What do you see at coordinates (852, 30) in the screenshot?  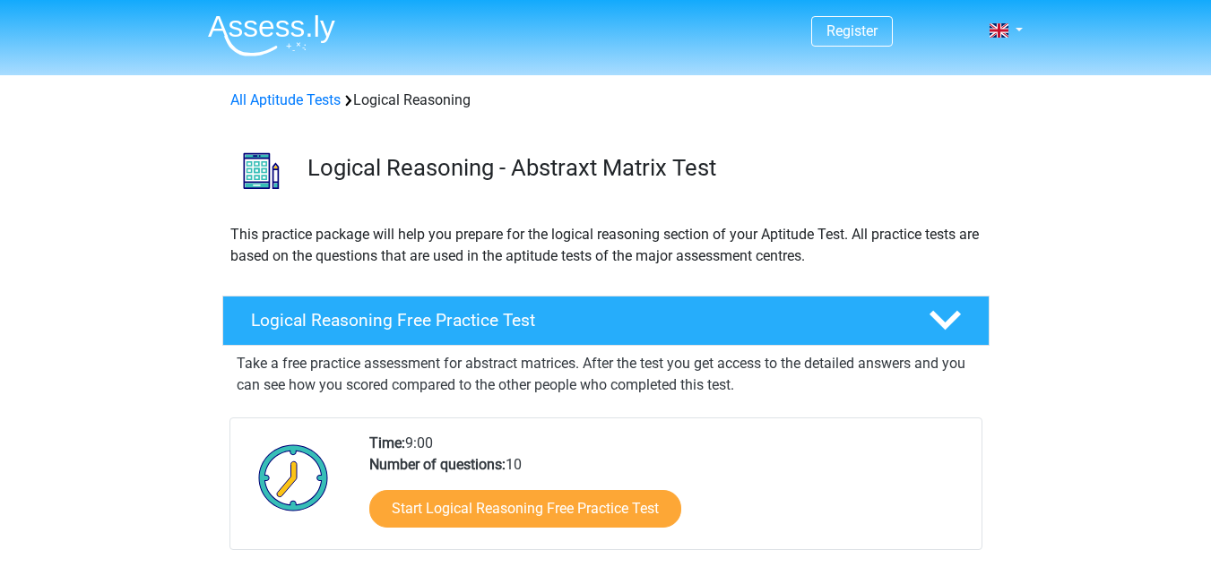 I see `a: Register` at bounding box center [852, 30].